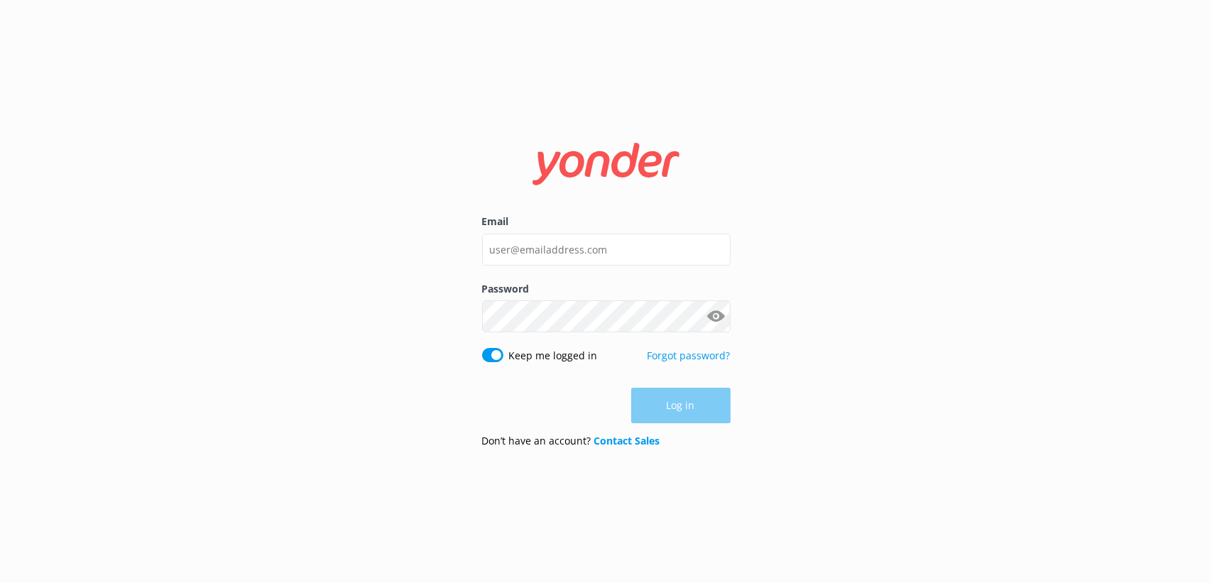  What do you see at coordinates (553, 356) in the screenshot?
I see `label: Keep me logged in` at bounding box center [553, 356].